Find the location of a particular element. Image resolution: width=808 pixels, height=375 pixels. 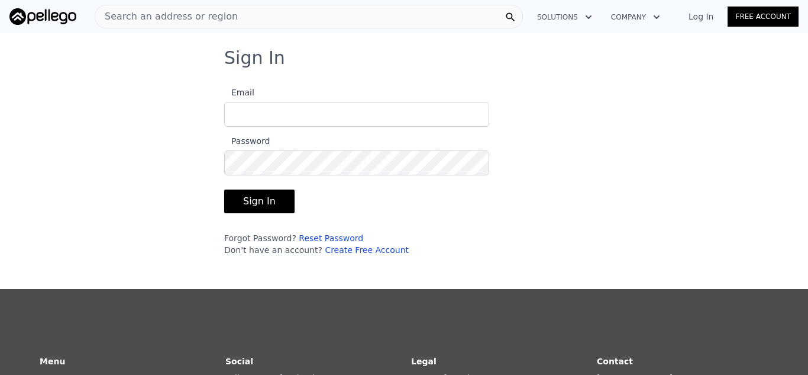

input: Password is located at coordinates (357, 163).